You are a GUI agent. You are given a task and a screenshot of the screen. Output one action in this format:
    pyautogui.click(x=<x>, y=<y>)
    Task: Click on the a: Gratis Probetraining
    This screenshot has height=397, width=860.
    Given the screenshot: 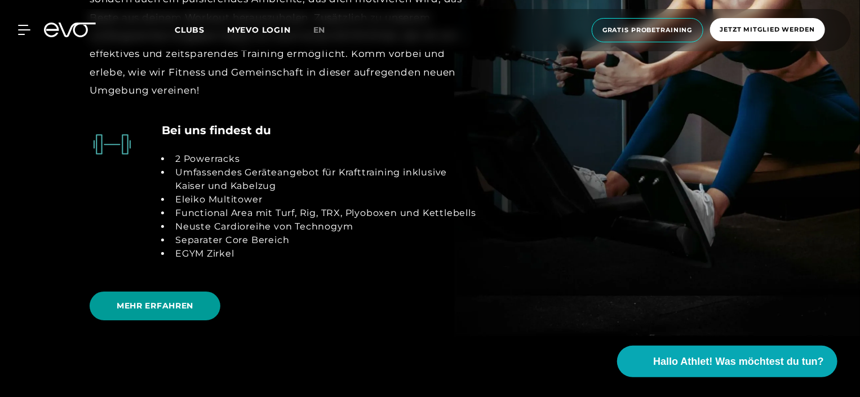 What is the action you would take?
    pyautogui.click(x=648, y=30)
    